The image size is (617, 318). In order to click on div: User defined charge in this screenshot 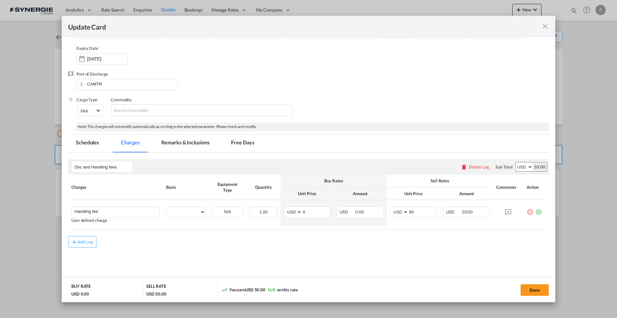, I will do `click(115, 220)`.